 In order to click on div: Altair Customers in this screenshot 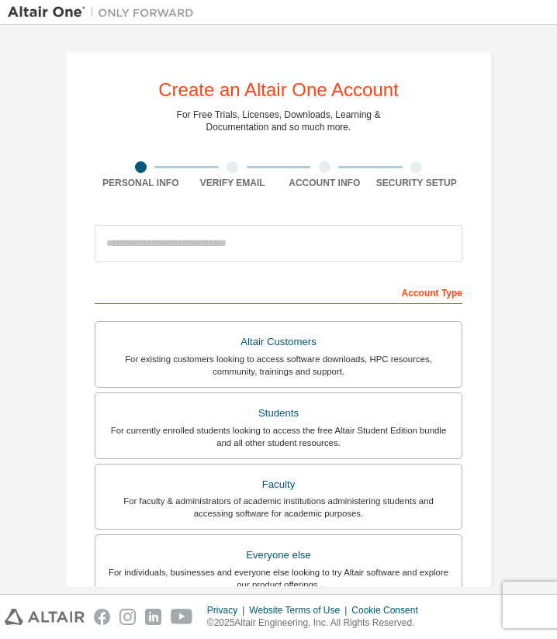, I will do `click(278, 342)`.